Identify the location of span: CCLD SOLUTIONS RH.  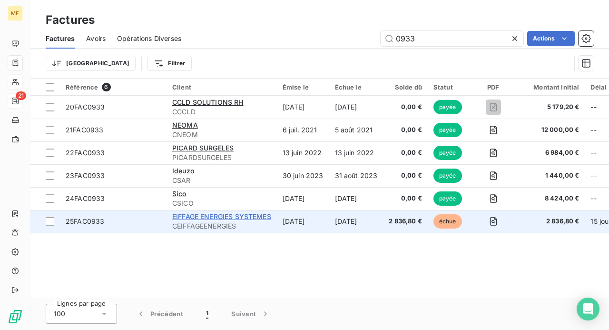
(208, 102).